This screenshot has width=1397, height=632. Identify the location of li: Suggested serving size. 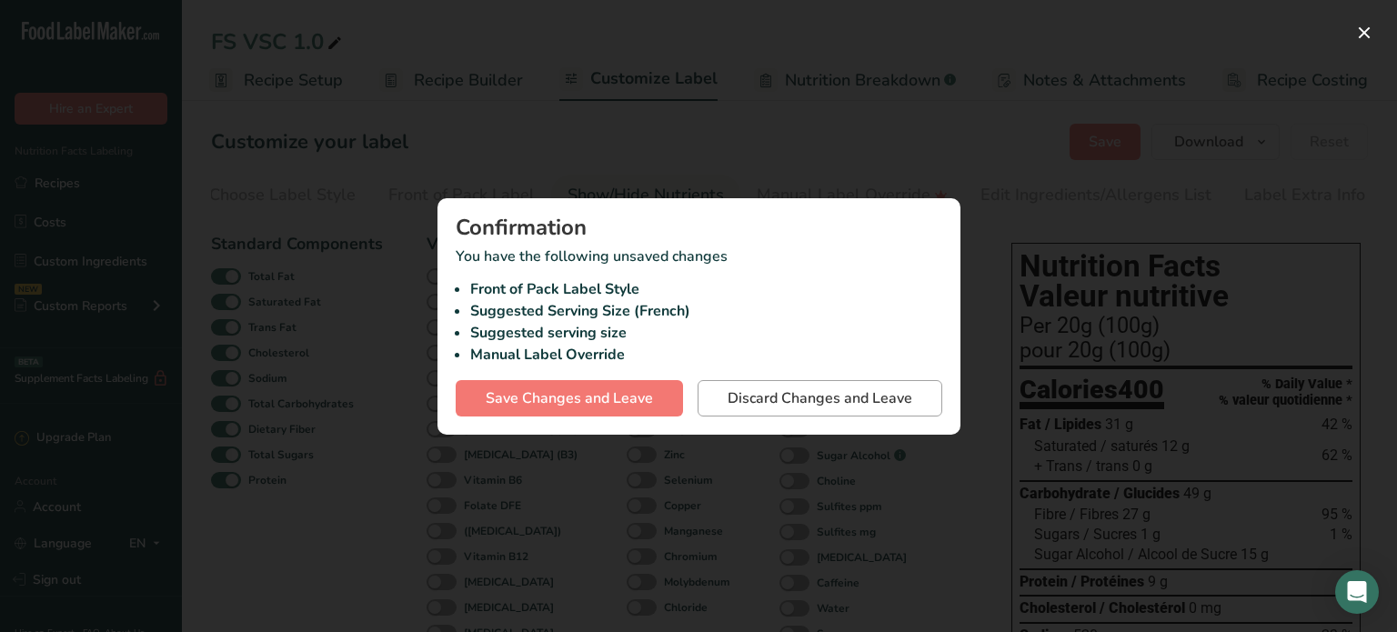
(706, 333).